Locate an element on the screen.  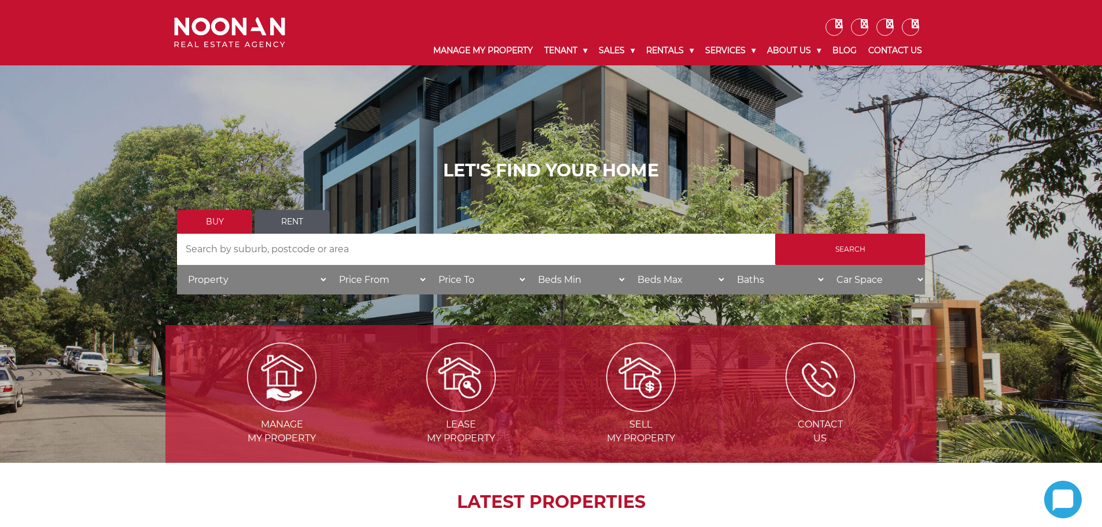
a: Manage My Property is located at coordinates (483, 50).